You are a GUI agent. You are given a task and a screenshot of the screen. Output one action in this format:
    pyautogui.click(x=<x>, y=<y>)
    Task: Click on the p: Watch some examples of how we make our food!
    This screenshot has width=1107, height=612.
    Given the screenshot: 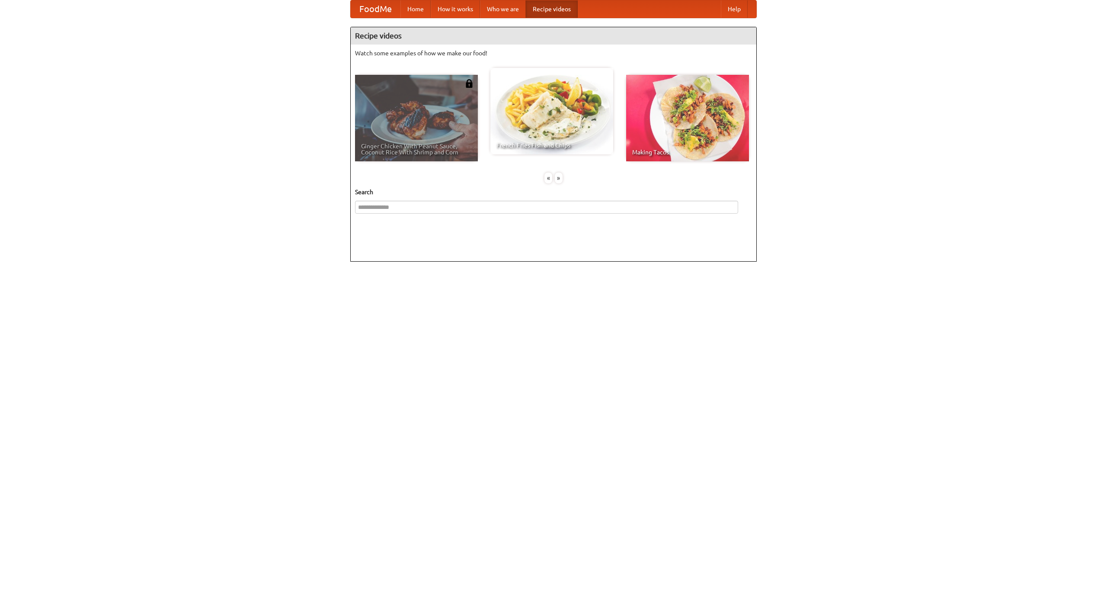 What is the action you would take?
    pyautogui.click(x=554, y=53)
    